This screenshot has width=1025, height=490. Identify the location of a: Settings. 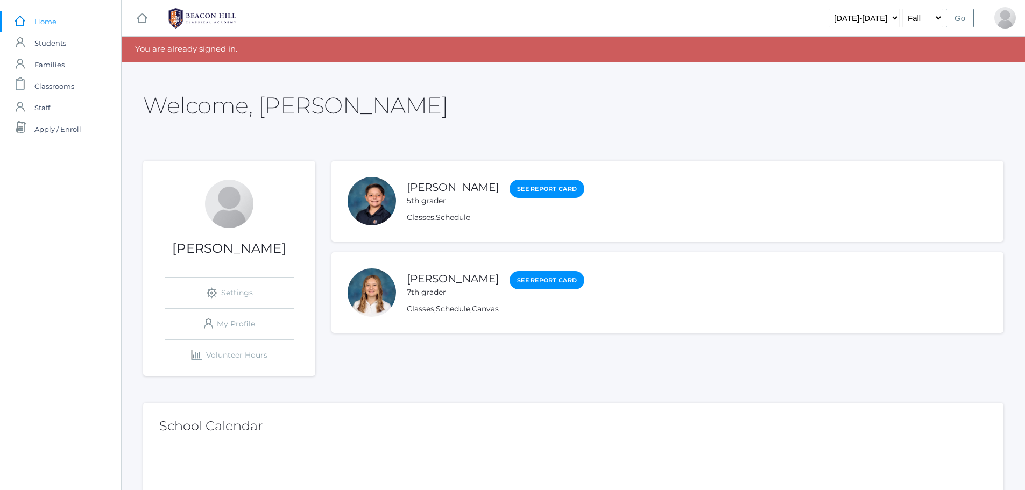
(229, 293).